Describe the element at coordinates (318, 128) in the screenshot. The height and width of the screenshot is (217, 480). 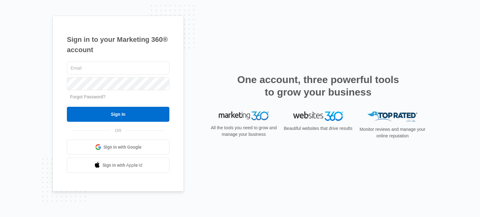
I see `p: Beautiful websites that drive results` at that location.